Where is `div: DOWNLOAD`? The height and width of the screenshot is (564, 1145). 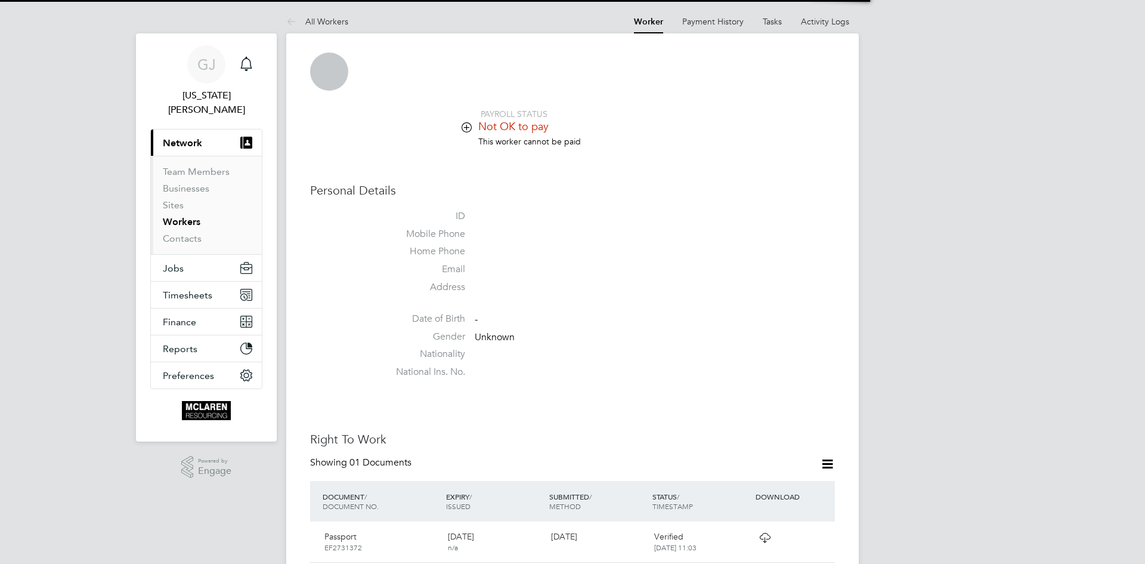 div: DOWNLOAD is located at coordinates (794, 496).